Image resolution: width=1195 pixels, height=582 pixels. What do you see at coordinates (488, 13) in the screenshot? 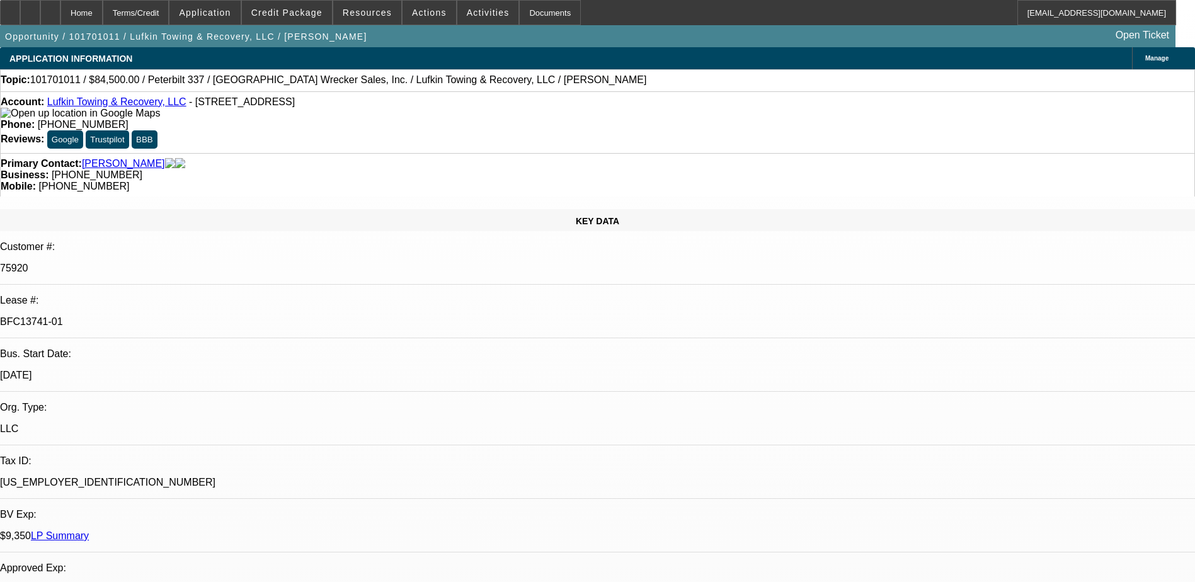
I see `span: Activities` at bounding box center [488, 13].